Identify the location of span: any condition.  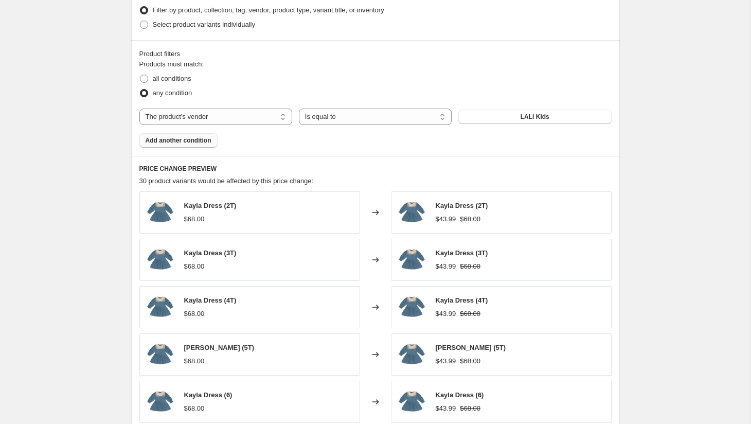
(172, 93).